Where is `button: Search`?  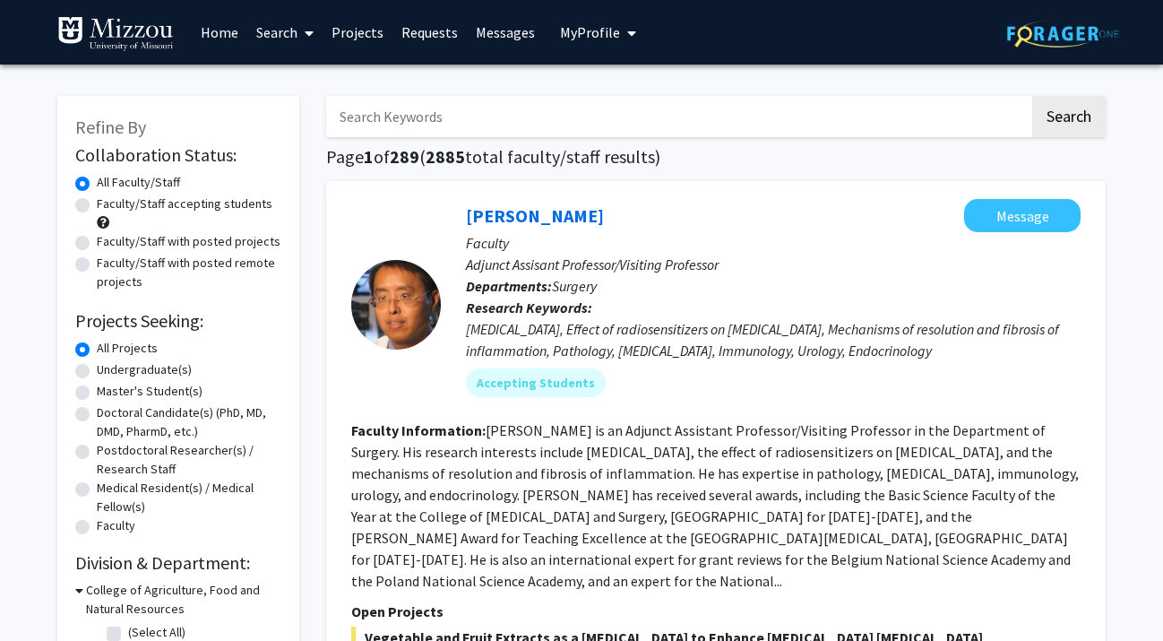 button: Search is located at coordinates (1069, 116).